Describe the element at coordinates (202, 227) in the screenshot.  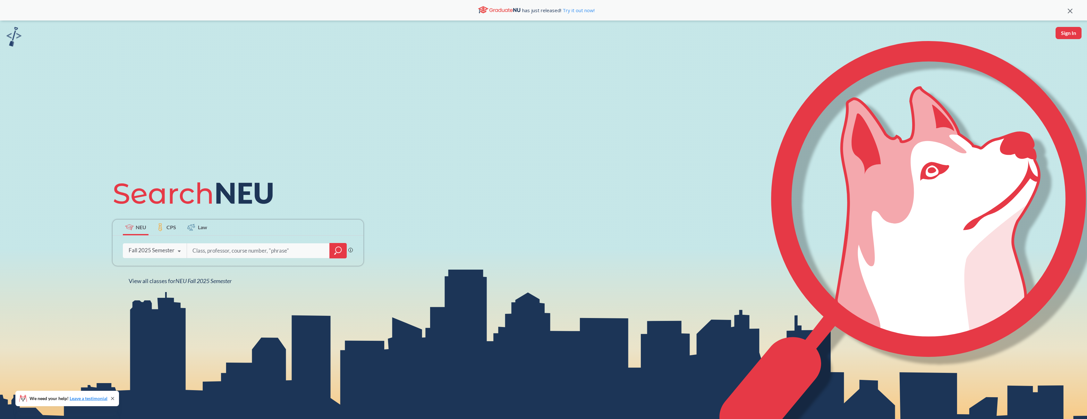
I see `span: Law` at that location.